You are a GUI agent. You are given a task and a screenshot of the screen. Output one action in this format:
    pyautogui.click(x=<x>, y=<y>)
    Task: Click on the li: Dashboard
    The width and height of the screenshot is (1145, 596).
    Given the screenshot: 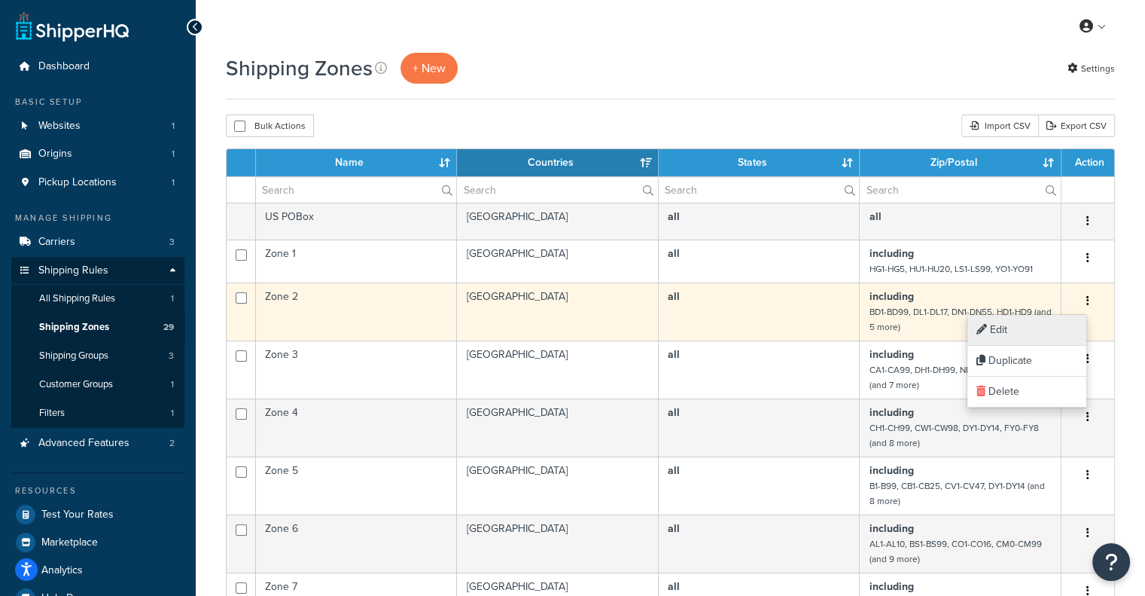 What is the action you would take?
    pyautogui.click(x=98, y=66)
    